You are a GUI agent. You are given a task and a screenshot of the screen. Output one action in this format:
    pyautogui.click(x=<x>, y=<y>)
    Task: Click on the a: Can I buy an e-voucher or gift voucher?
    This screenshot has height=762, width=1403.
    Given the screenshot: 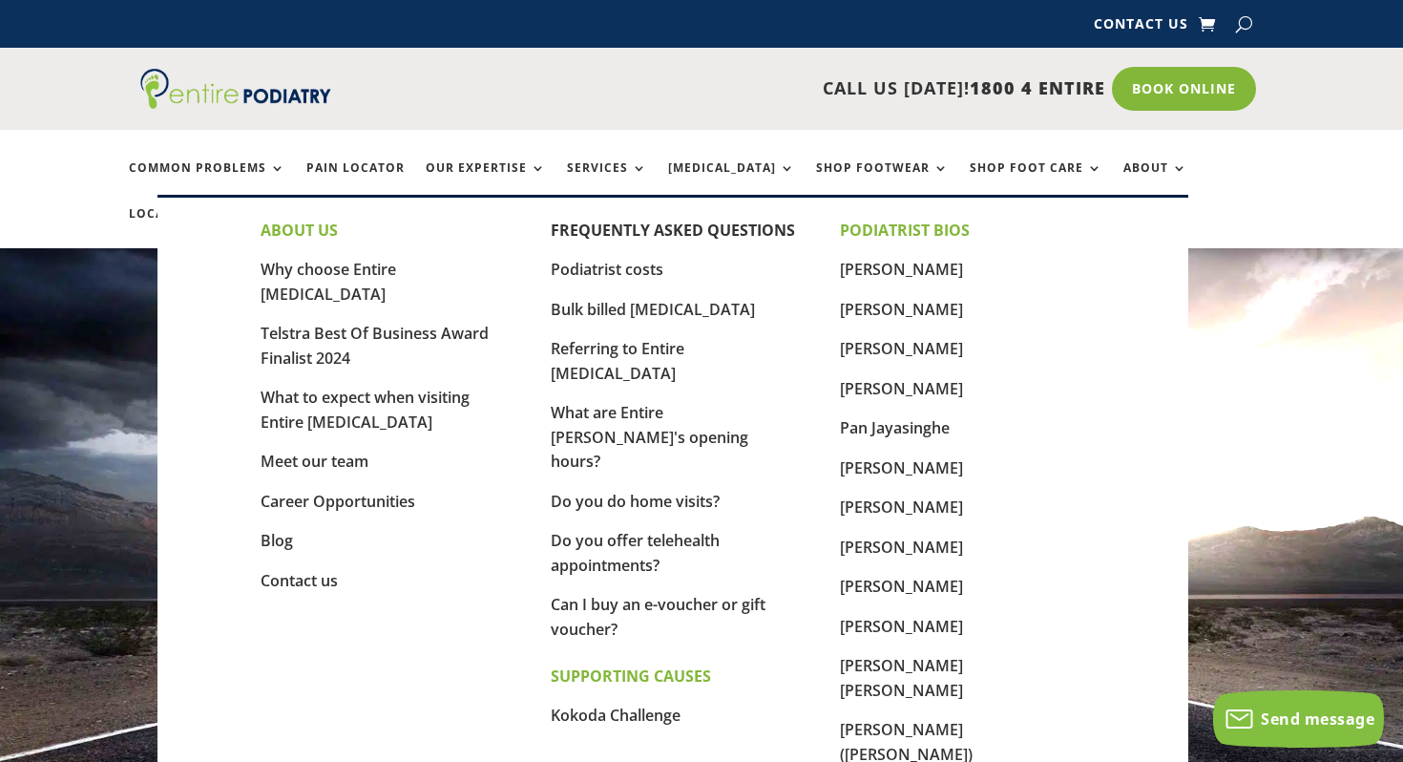 What is the action you would take?
    pyautogui.click(x=658, y=617)
    